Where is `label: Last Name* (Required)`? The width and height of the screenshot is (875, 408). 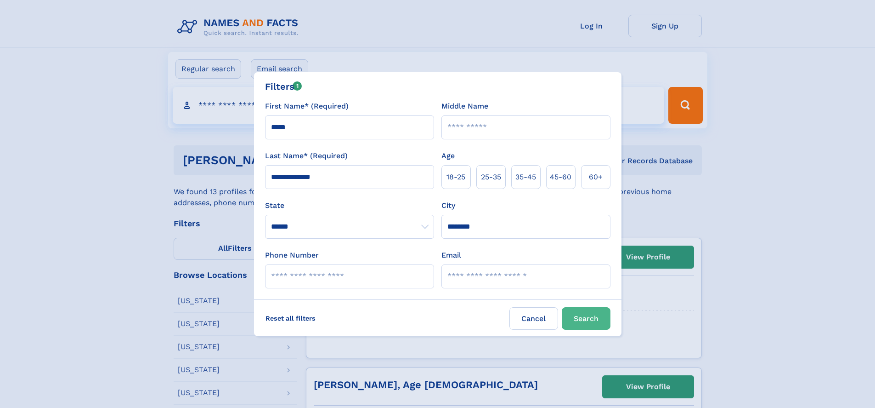
label: Last Name* (Required) is located at coordinates (306, 156).